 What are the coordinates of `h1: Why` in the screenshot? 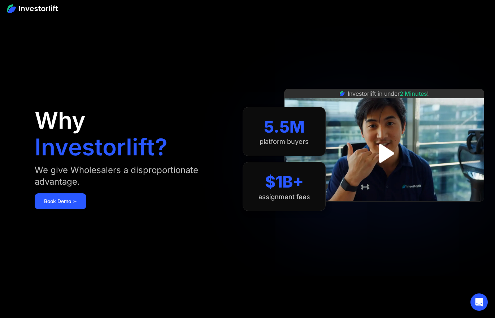 It's located at (60, 120).